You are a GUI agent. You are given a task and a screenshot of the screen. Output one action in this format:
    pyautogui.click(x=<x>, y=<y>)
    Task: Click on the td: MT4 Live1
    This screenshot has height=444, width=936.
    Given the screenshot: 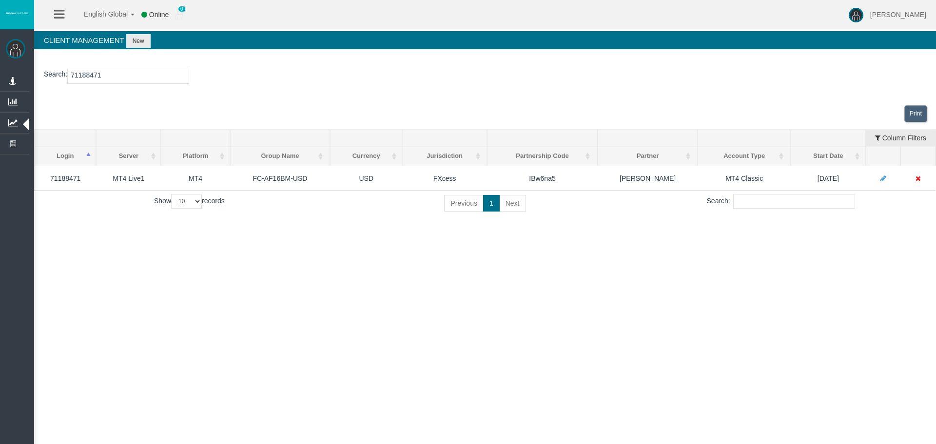 What is the action you would take?
    pyautogui.click(x=128, y=178)
    